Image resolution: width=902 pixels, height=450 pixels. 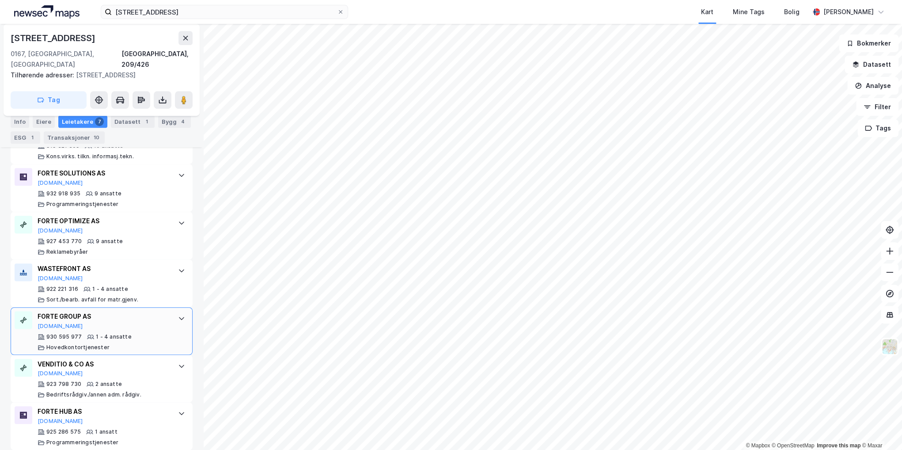 I want to click on img: Z, so click(x=890, y=346).